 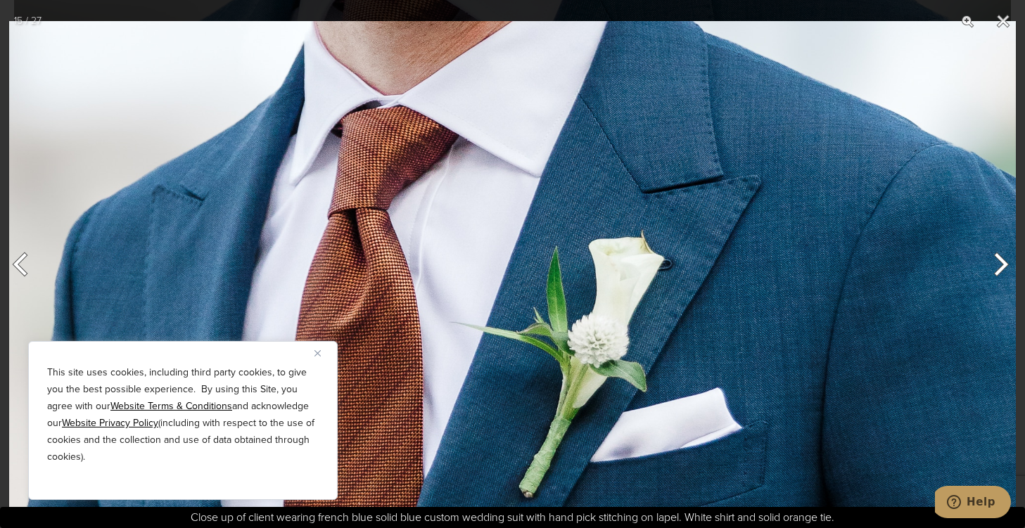 I want to click on span: Help, so click(x=46, y=16).